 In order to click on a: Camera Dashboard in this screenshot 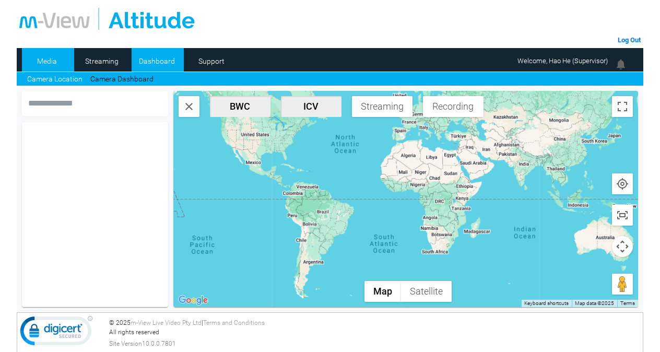, I will do `click(122, 79)`.